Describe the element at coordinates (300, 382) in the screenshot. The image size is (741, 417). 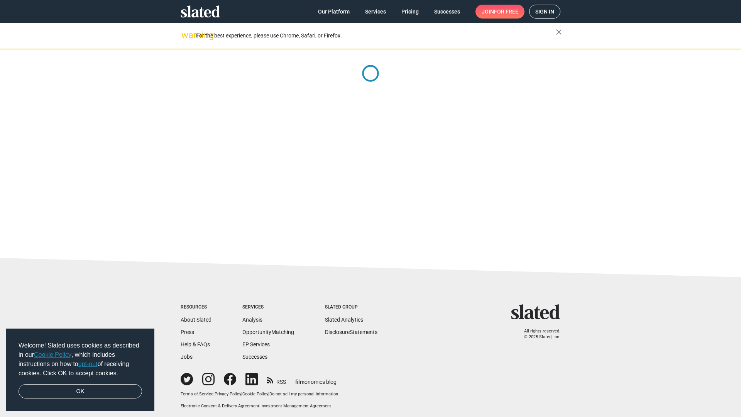
I see `span: film` at that location.